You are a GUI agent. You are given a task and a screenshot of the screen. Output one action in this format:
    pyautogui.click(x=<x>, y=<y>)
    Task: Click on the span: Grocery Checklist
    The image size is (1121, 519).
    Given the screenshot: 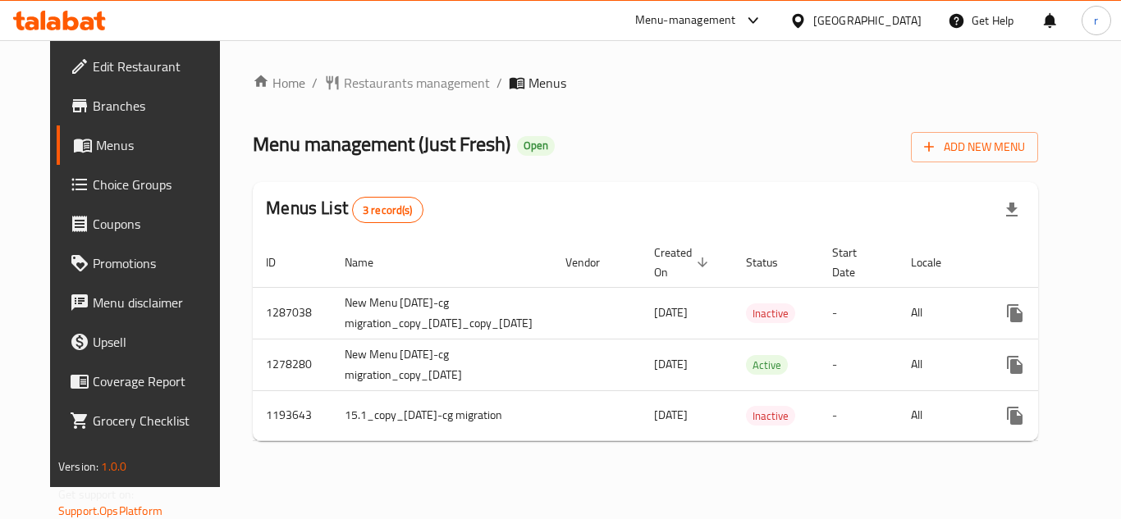 What is the action you would take?
    pyautogui.click(x=158, y=421)
    